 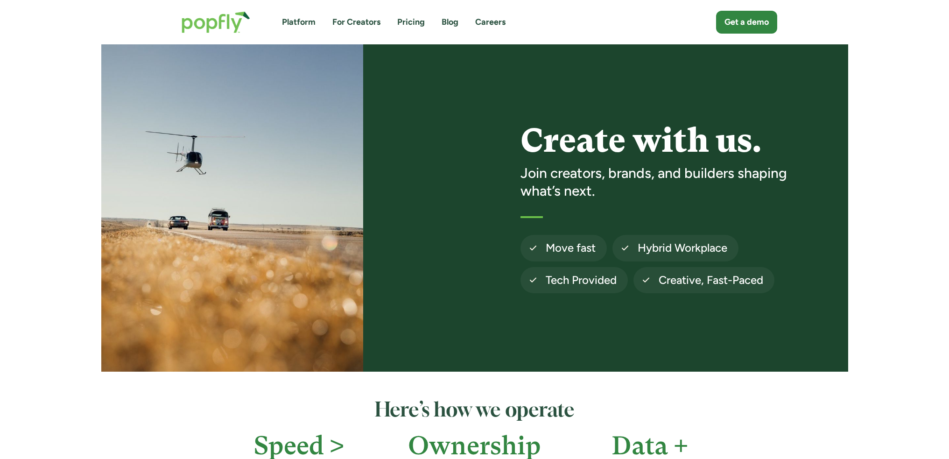 What do you see at coordinates (662, 141) in the screenshot?
I see `h1: Create with us.` at bounding box center [662, 141].